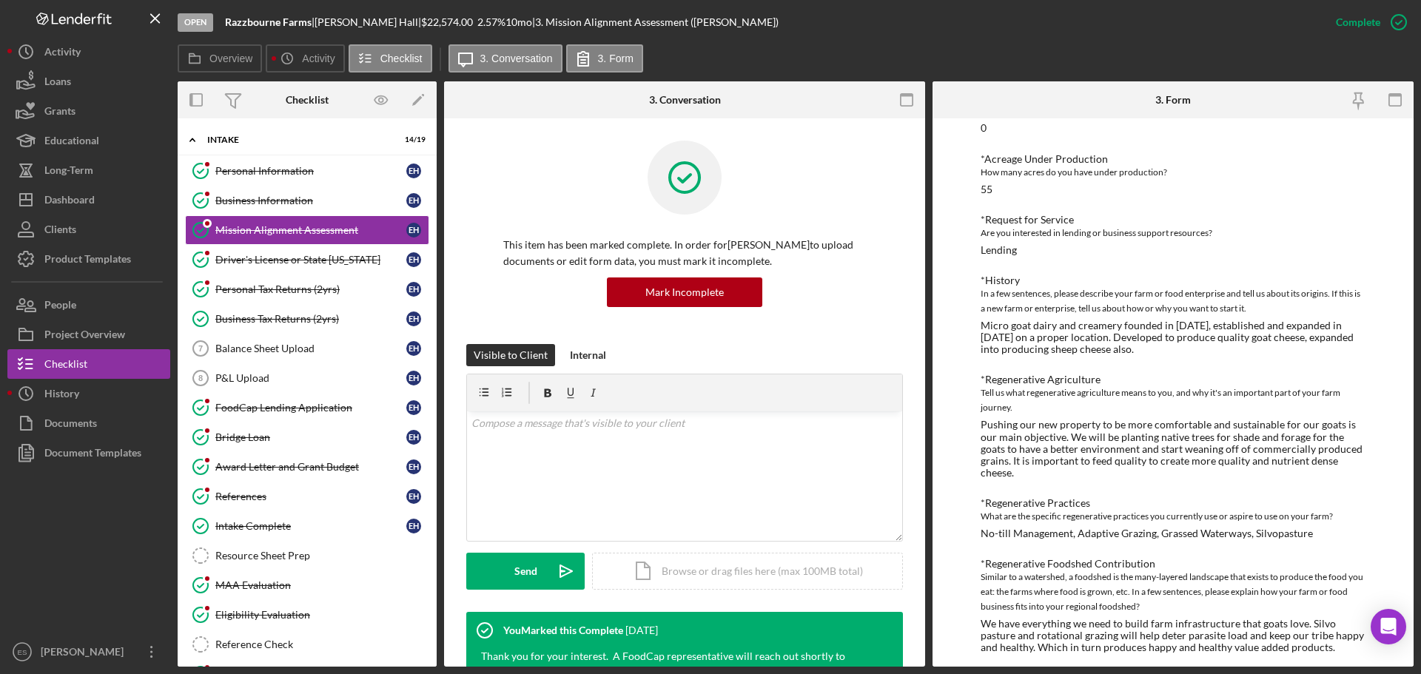 The width and height of the screenshot is (1421, 674). Describe the element at coordinates (1173, 172) in the screenshot. I see `div: How many acres do you have under production?` at that location.